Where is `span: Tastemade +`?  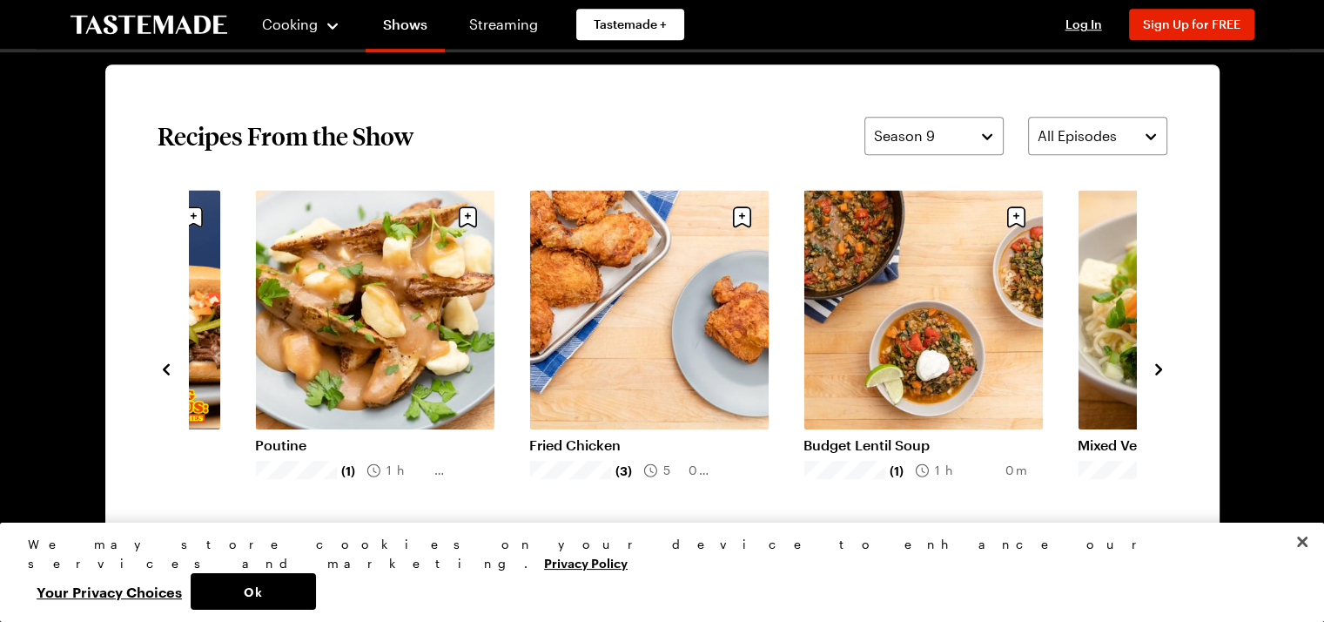 span: Tastemade + is located at coordinates (630, 24).